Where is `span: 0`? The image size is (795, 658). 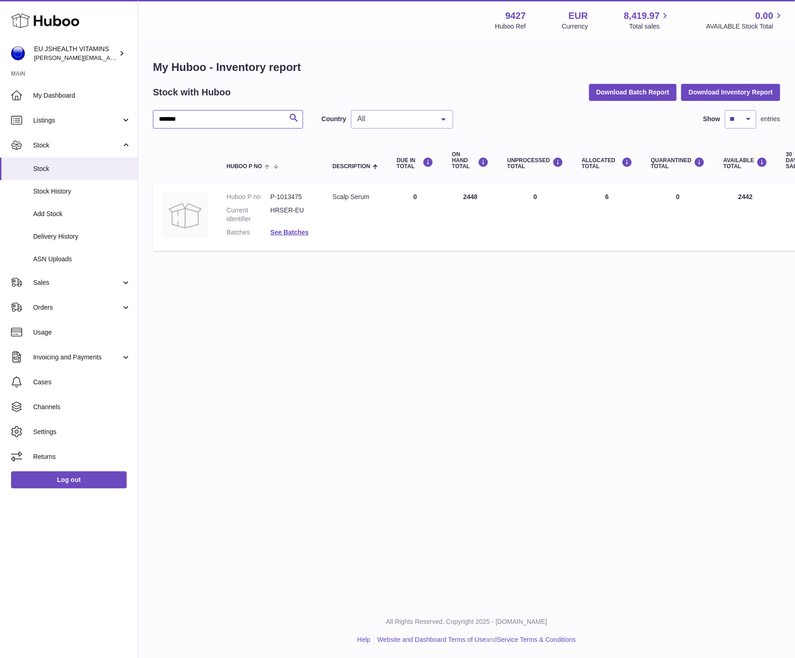 span: 0 is located at coordinates (678, 197).